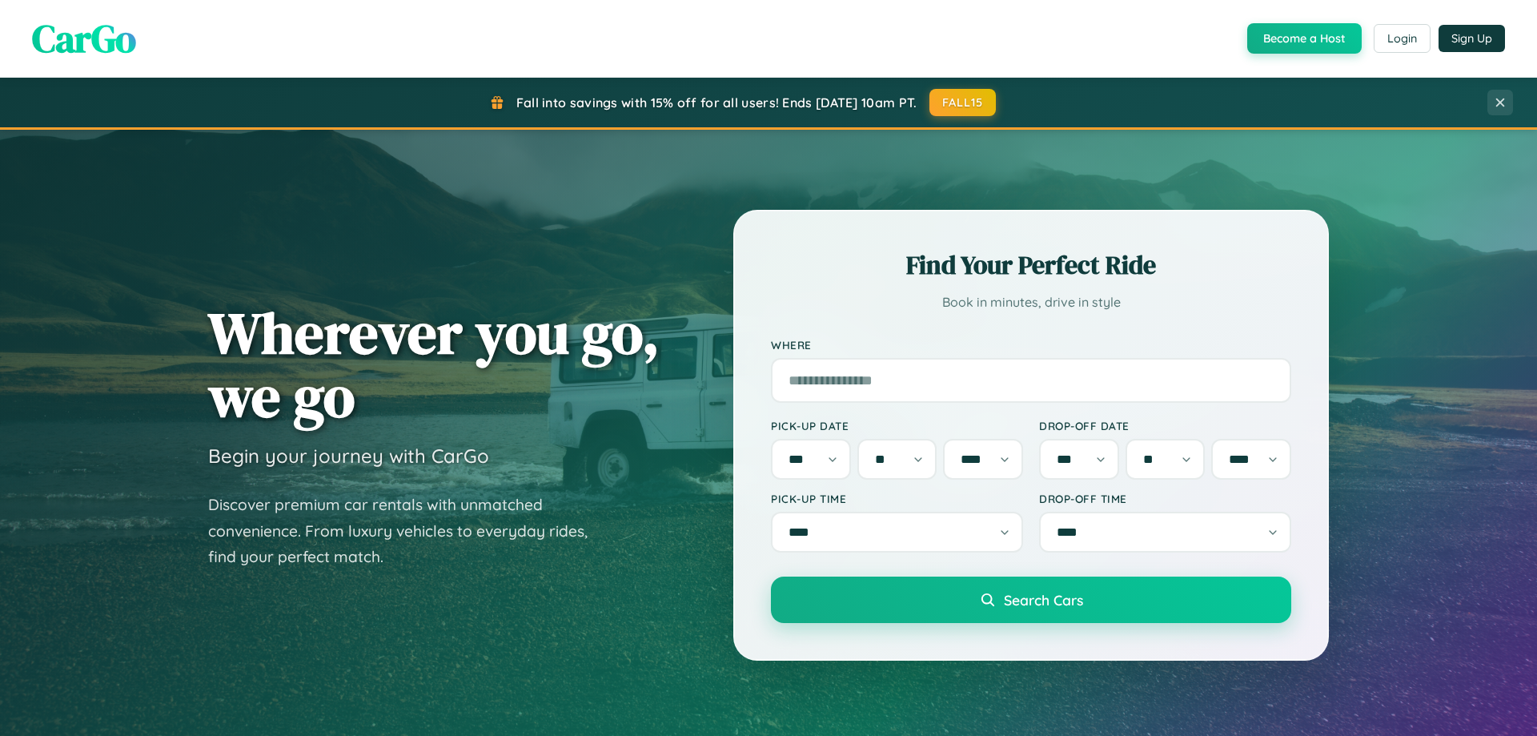  I want to click on span: CarGo, so click(84, 38).